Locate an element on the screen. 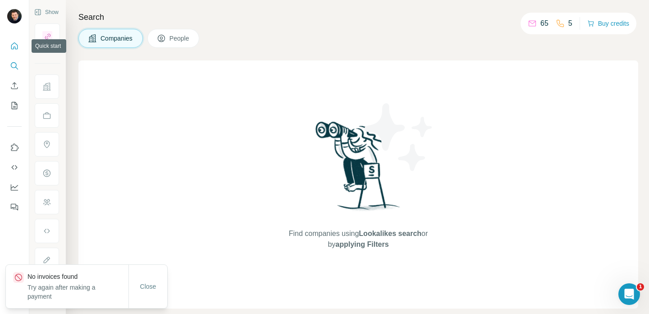  button: Enrich CSV is located at coordinates (14, 86).